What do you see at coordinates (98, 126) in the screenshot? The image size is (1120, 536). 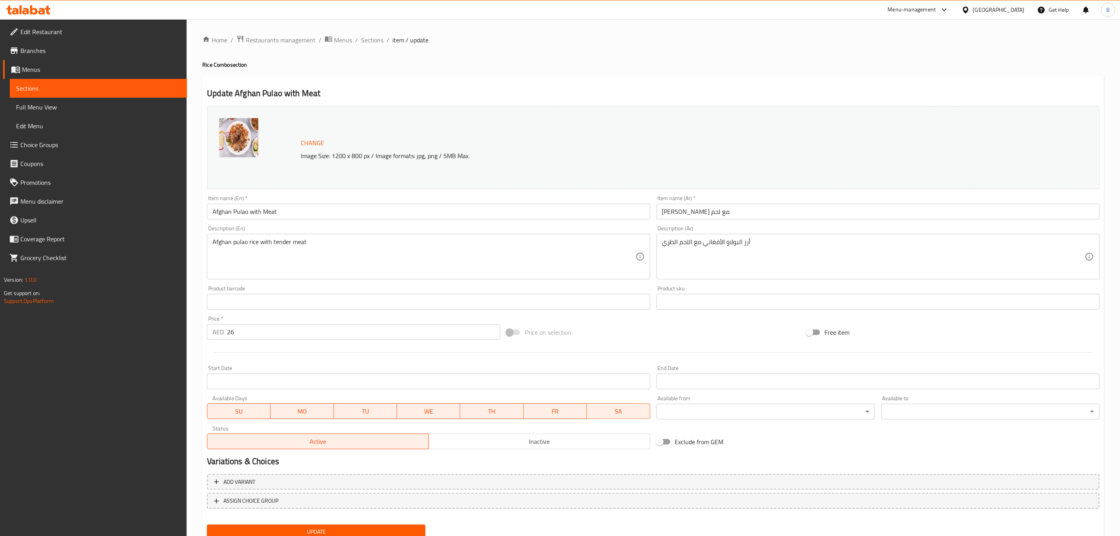 I see `span: Edit Menu` at bounding box center [98, 126].